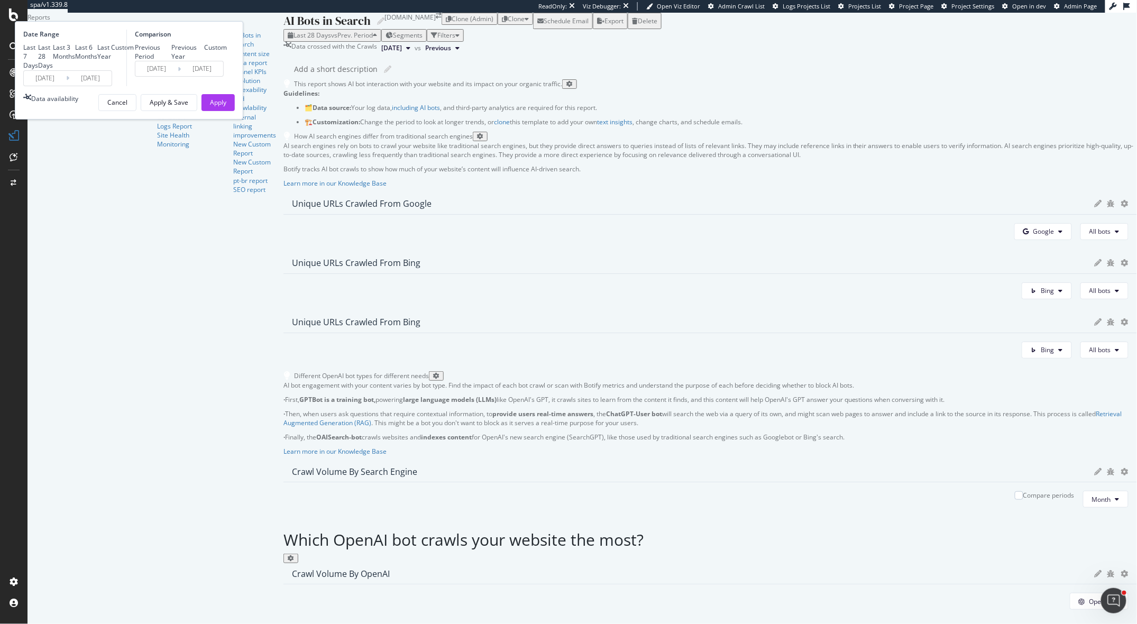 The image size is (1137, 624). Describe the element at coordinates (710, 539) in the screenshot. I see `h2: Which OpenAI bot crawls your website the most?` at that location.